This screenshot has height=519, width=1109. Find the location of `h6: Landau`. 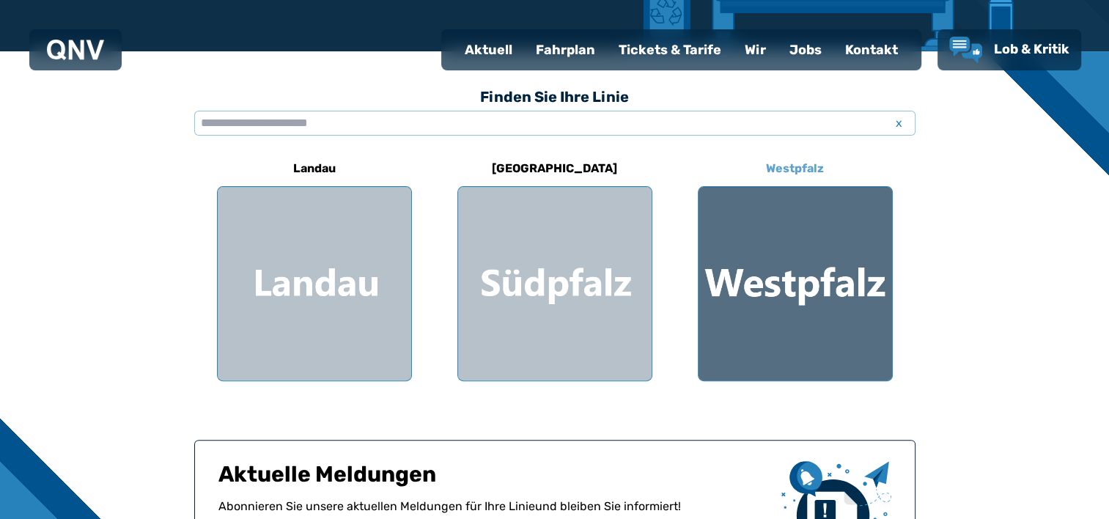

h6: Landau is located at coordinates (315, 169).